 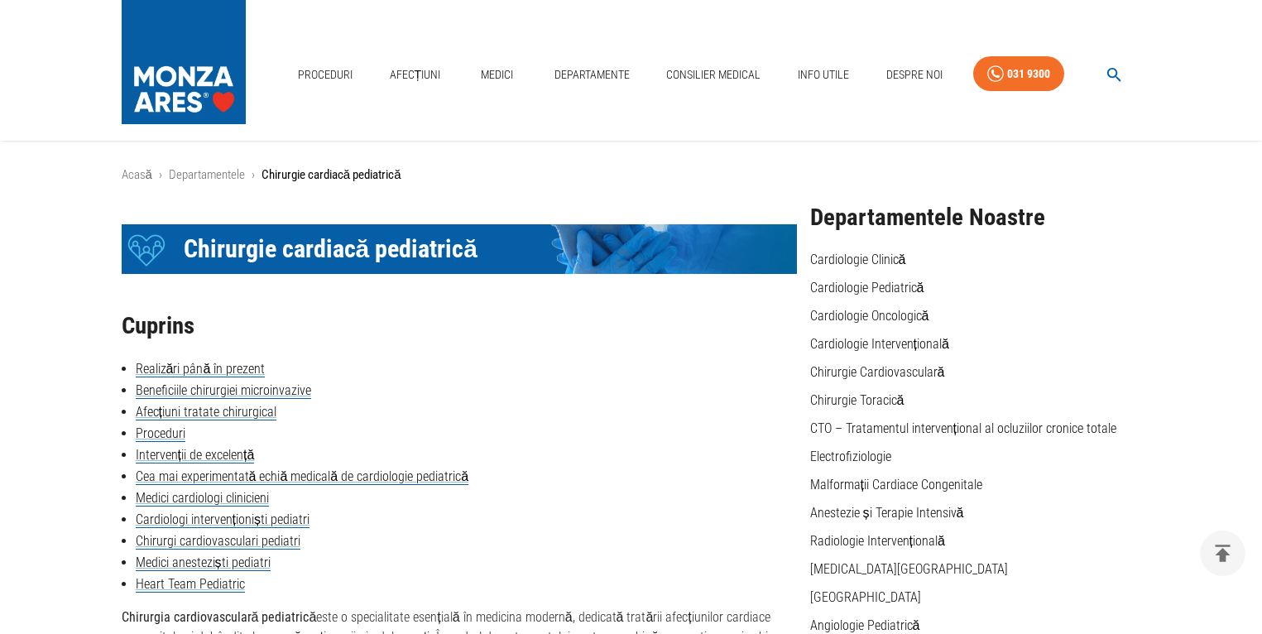 What do you see at coordinates (867, 287) in the screenshot?
I see `a: Cardiologie Pediatrică` at bounding box center [867, 287].